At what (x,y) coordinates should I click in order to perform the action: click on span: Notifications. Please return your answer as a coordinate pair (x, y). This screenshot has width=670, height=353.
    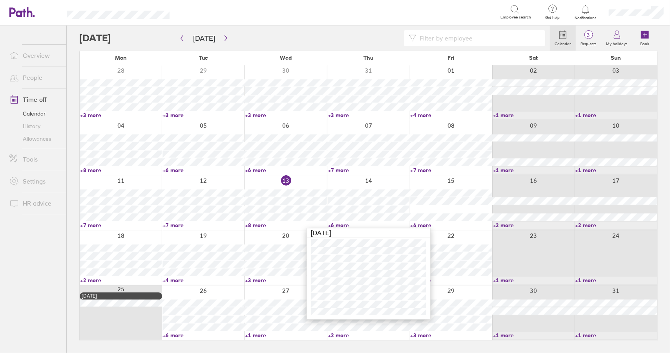
    Looking at the image, I should click on (586, 18).